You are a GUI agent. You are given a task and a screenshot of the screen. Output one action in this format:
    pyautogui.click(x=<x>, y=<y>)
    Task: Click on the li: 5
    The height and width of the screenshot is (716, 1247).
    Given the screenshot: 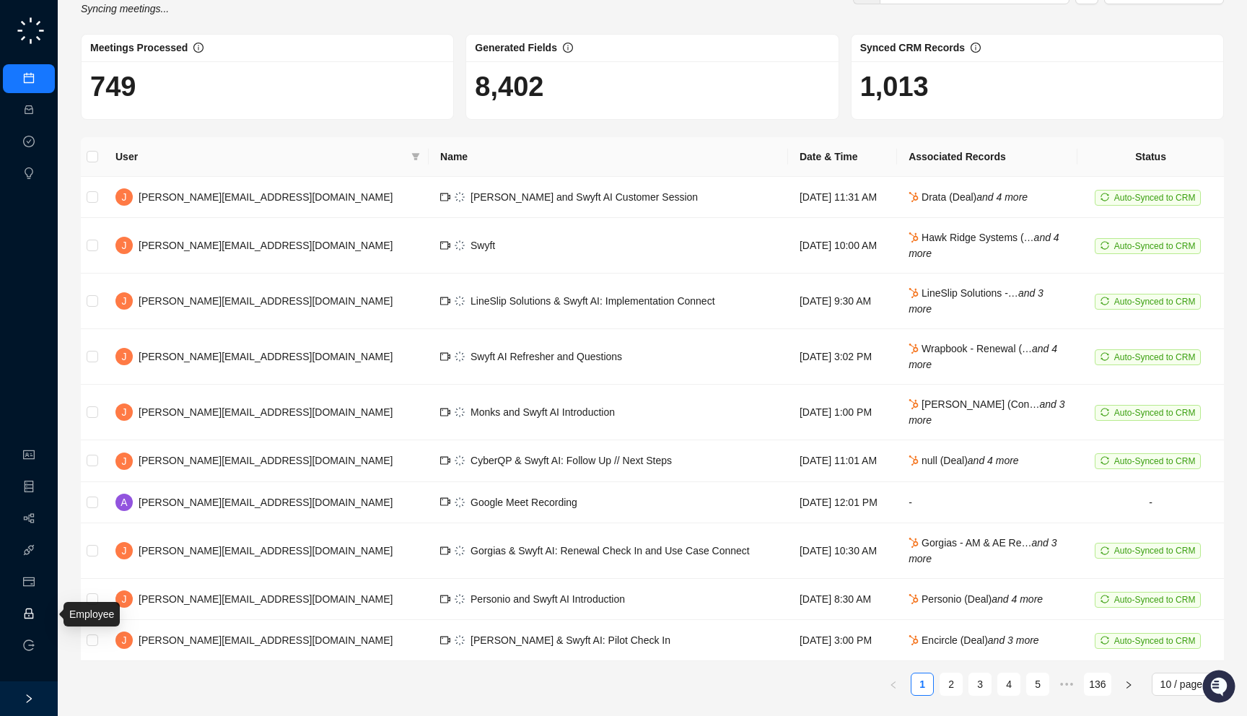 What is the action you would take?
    pyautogui.click(x=1037, y=684)
    